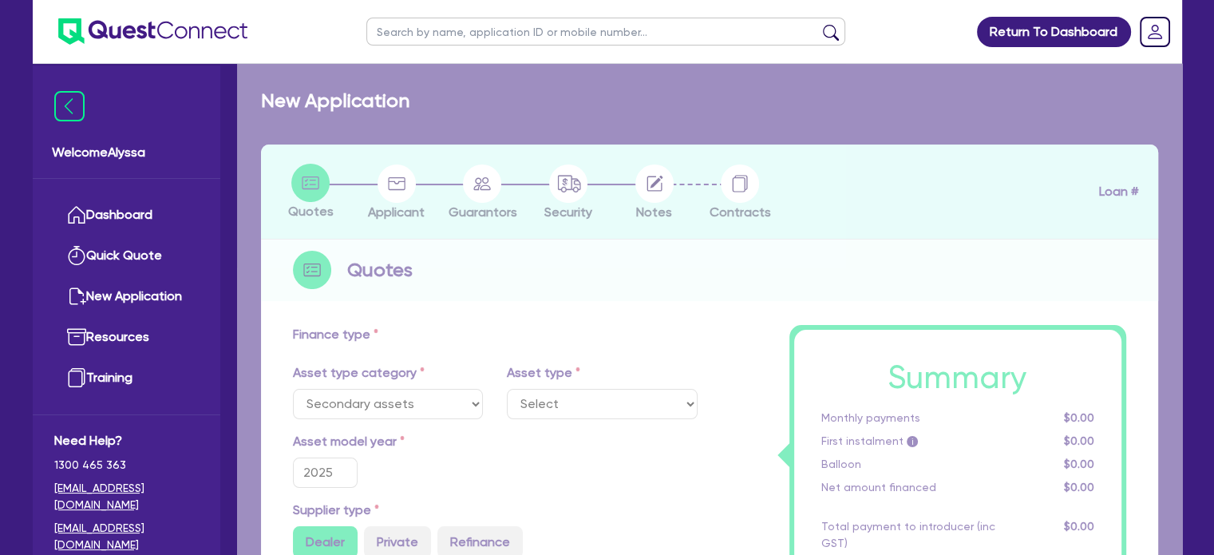 This screenshot has height=555, width=1214. I want to click on span: Welcome Alyssa, so click(126, 152).